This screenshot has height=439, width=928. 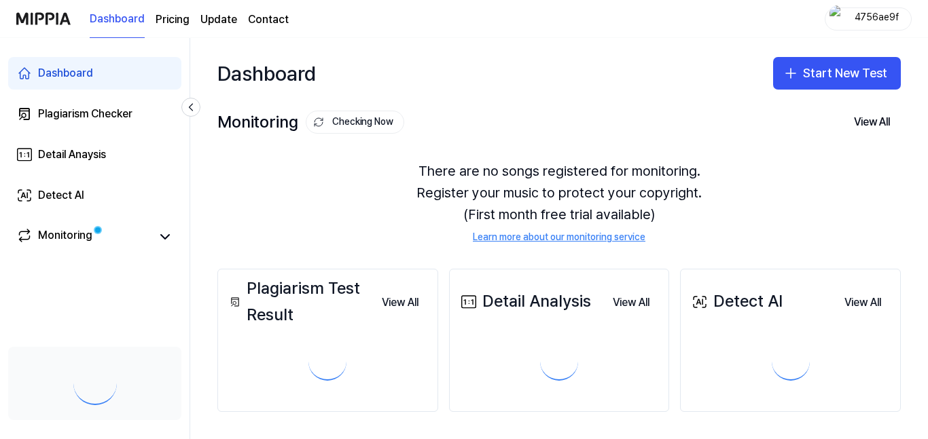 What do you see at coordinates (94, 196) in the screenshot?
I see `a: Detect AI` at bounding box center [94, 196].